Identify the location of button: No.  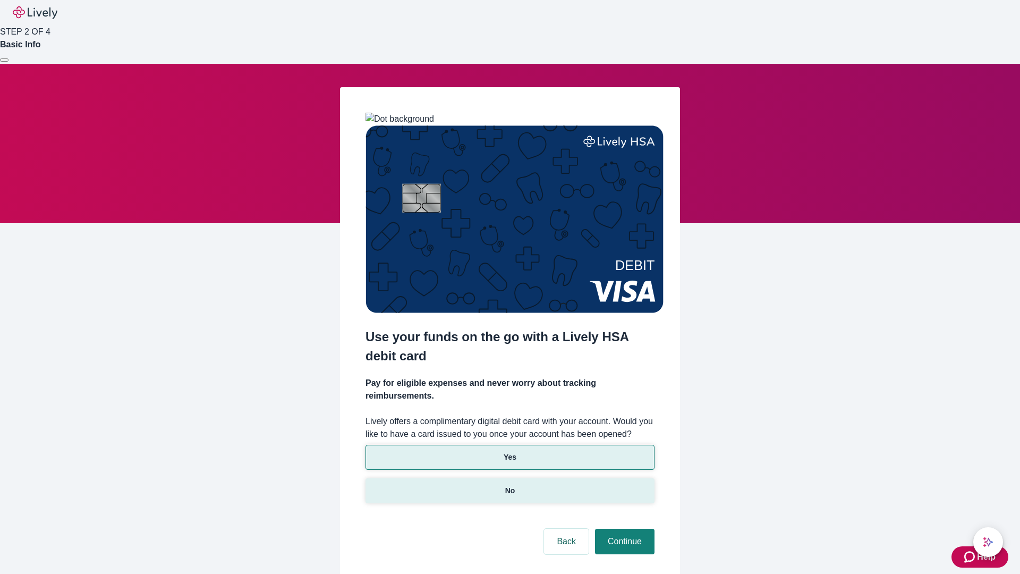
(510, 490).